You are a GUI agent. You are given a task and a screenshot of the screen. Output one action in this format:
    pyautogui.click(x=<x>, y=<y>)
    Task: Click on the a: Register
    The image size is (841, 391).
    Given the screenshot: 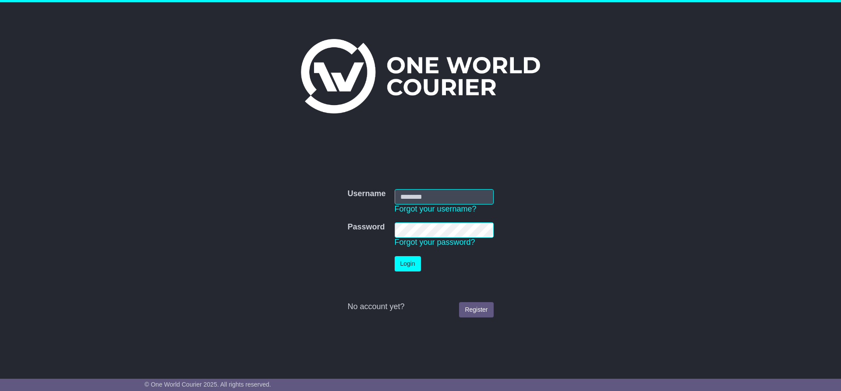 What is the action you would take?
    pyautogui.click(x=476, y=310)
    